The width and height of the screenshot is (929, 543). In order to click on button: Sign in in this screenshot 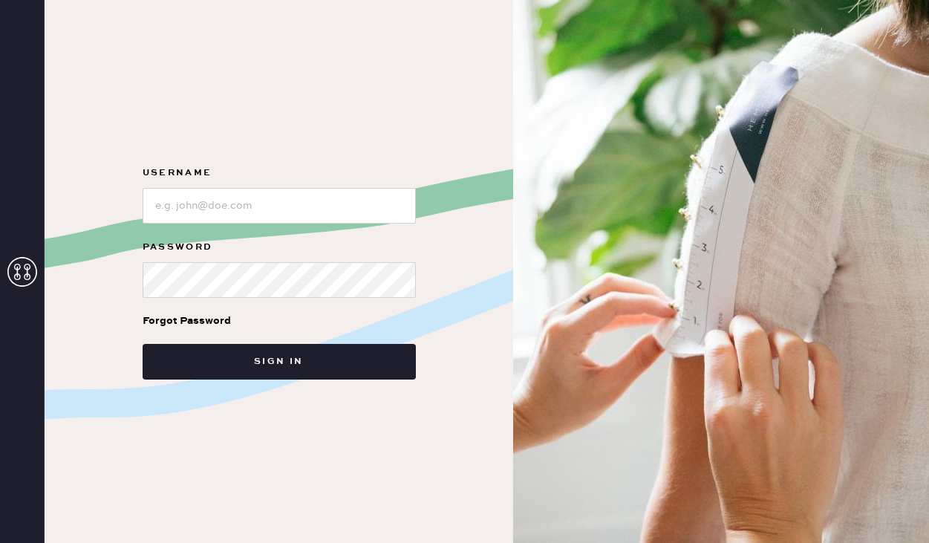, I will do `click(279, 362)`.